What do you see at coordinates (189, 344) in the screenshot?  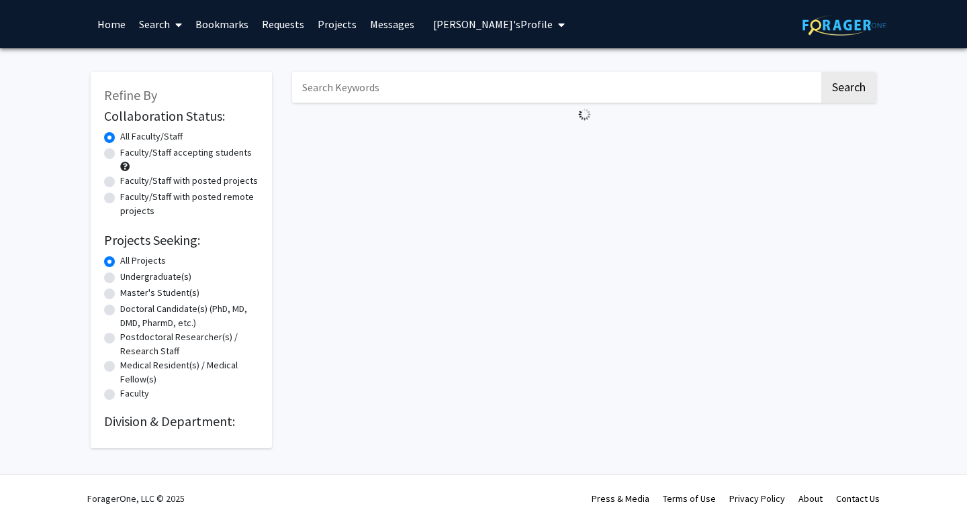 I see `label: Postdoctoral Researcher(s) / Research Staff` at bounding box center [189, 344].